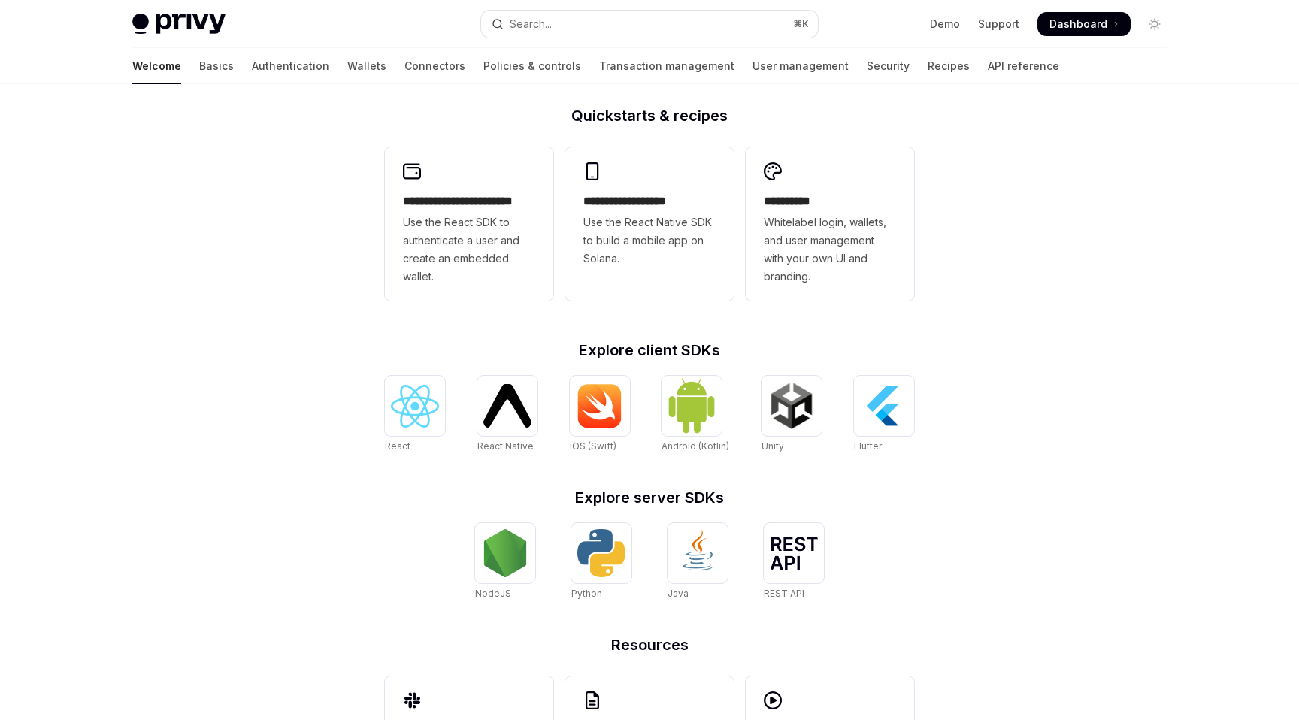  Describe the element at coordinates (830, 250) in the screenshot. I see `span: Whitelabel login, wallets, and user management with your own UI and branding.` at that location.